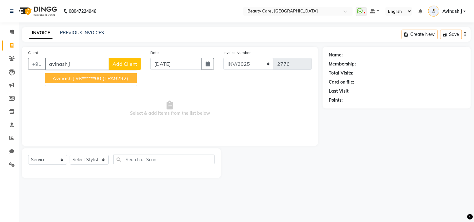 The width and height of the screenshot is (474, 222). What do you see at coordinates (164, 160) in the screenshot?
I see `input: Search or Scan` at bounding box center [164, 160].